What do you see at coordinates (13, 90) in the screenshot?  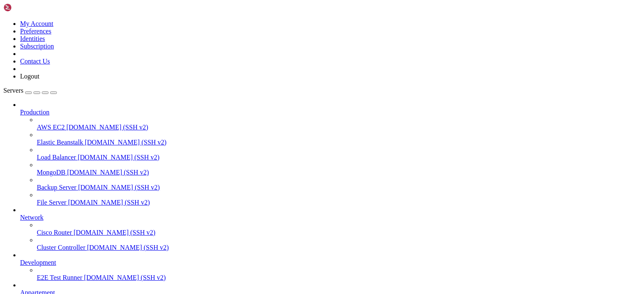 I see `span: Servers` at bounding box center [13, 90].